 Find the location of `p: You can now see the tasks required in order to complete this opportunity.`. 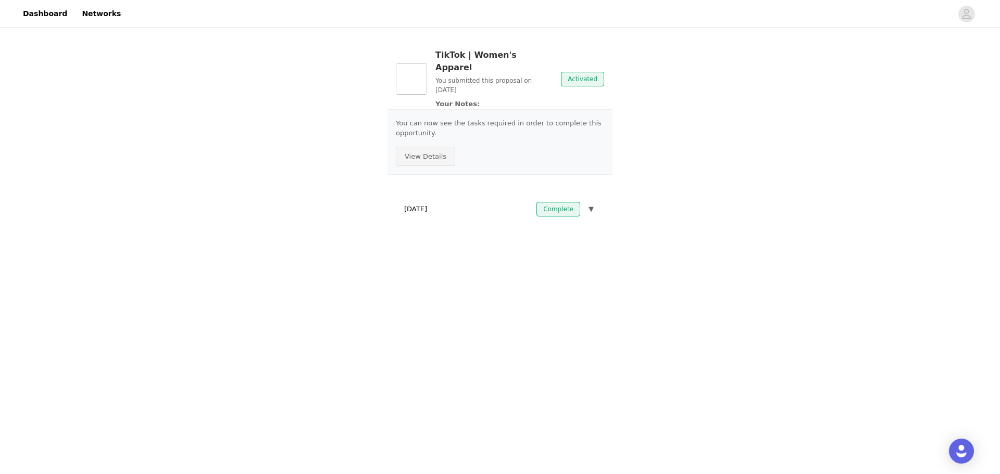

p: You can now see the tasks required in order to complete this opportunity. is located at coordinates (500, 128).